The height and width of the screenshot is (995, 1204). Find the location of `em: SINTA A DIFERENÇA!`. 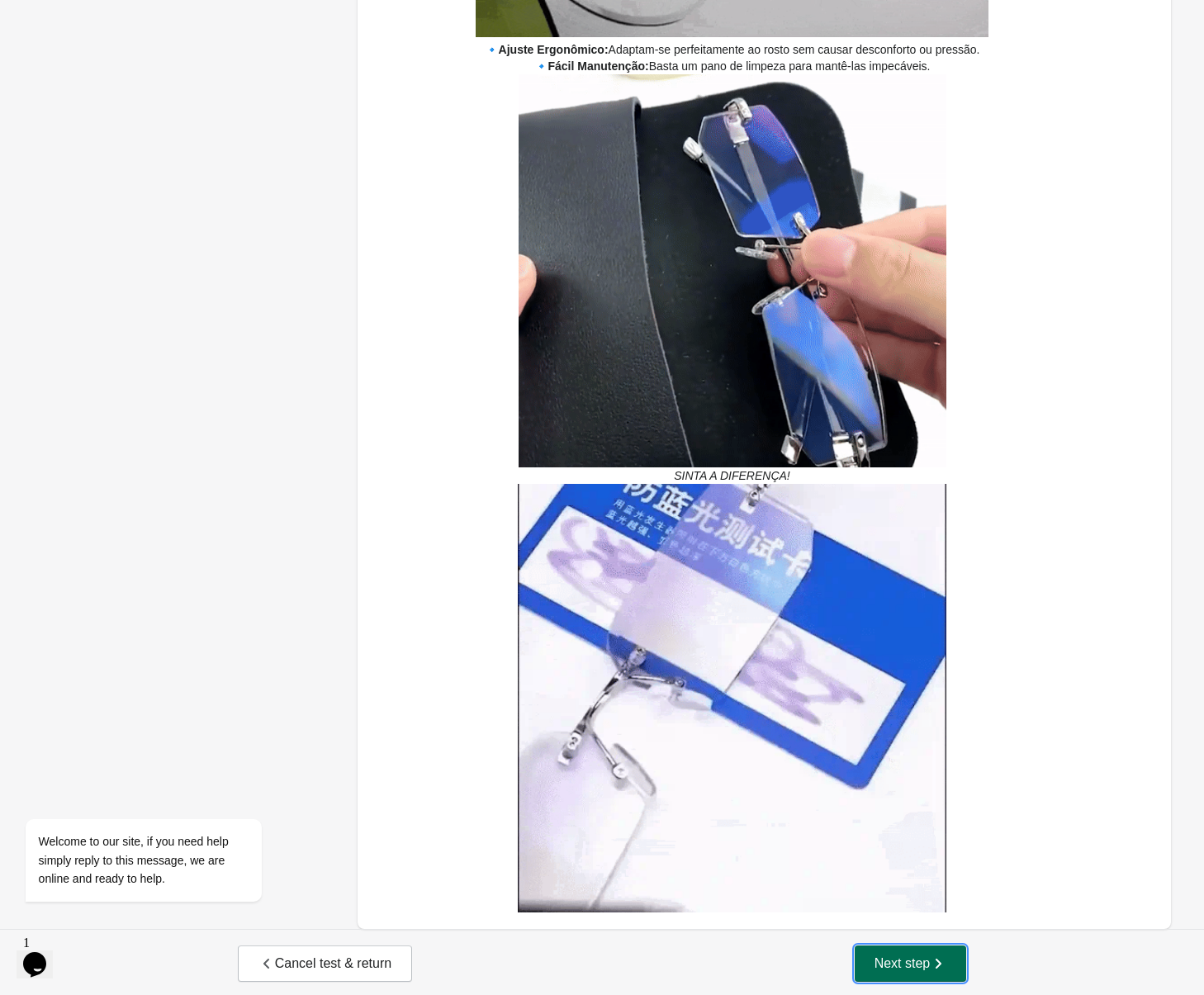

em: SINTA A DIFERENÇA! is located at coordinates (732, 476).